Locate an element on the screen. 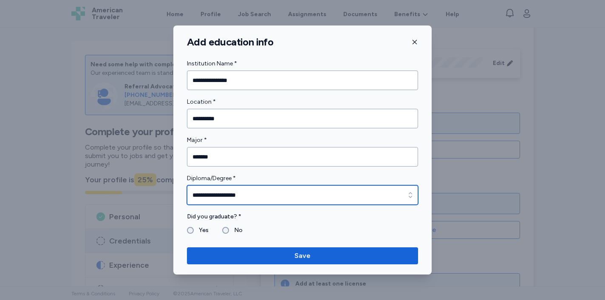  input: Institution Name * is located at coordinates (303, 80).